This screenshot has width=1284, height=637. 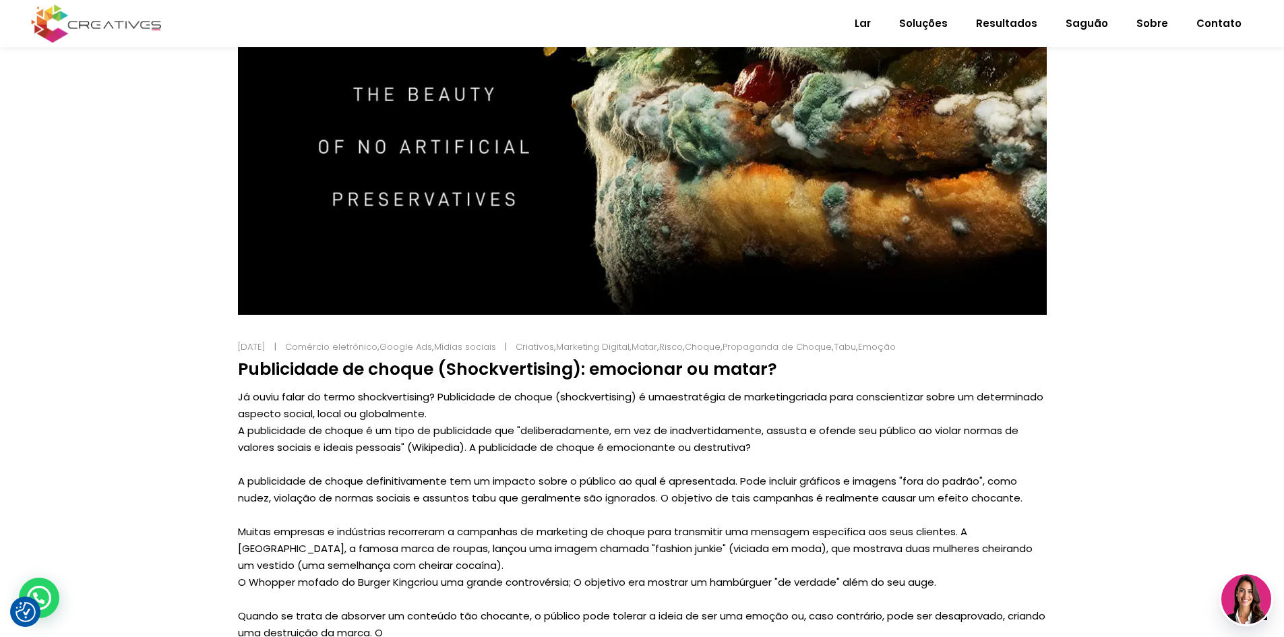 What do you see at coordinates (1219, 23) in the screenshot?
I see `font: Contato` at bounding box center [1219, 23].